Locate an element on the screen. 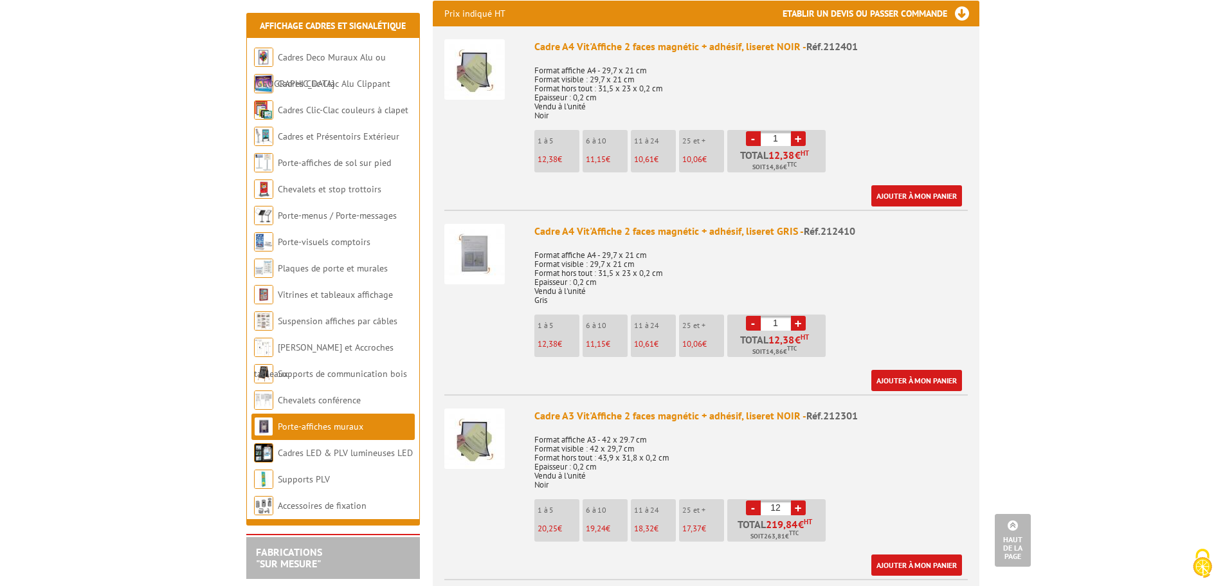 This screenshot has height=586, width=1225. img: Cookies (fenêtre modale) is located at coordinates (1202, 563).